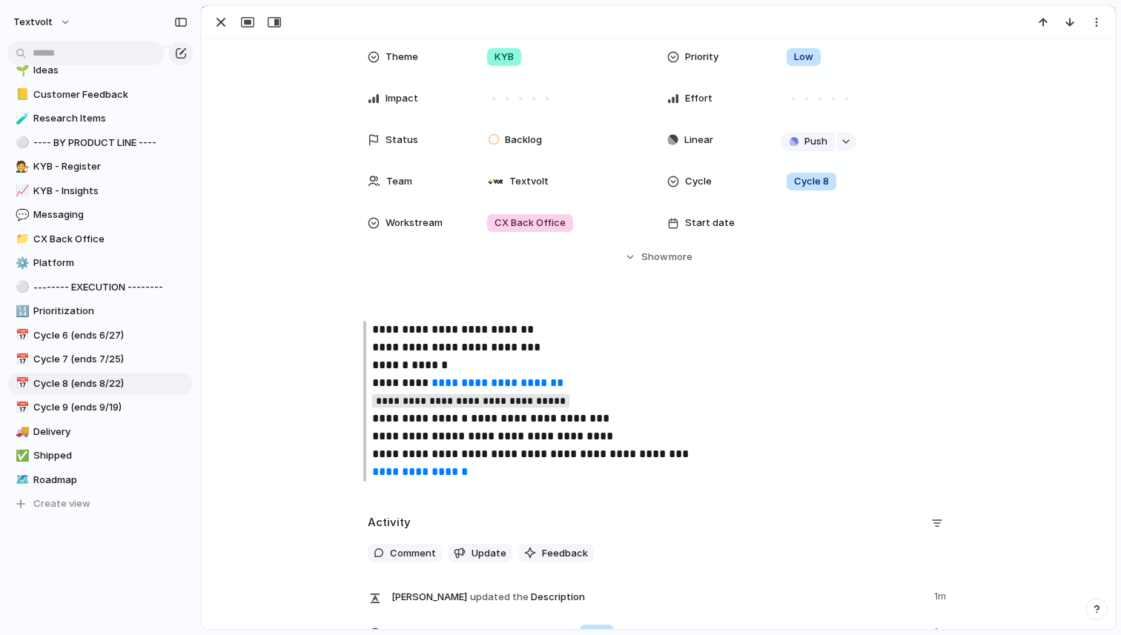  What do you see at coordinates (100, 119) in the screenshot?
I see `div: 🧪Research Items` at bounding box center [100, 119].